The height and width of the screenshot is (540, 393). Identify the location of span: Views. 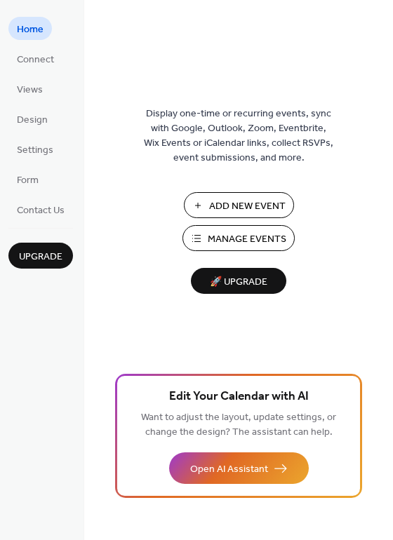
(29, 90).